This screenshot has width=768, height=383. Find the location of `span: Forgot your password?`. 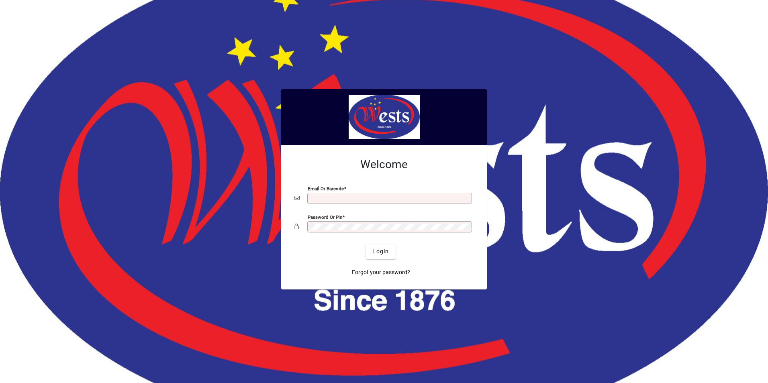

span: Forgot your password? is located at coordinates (381, 272).